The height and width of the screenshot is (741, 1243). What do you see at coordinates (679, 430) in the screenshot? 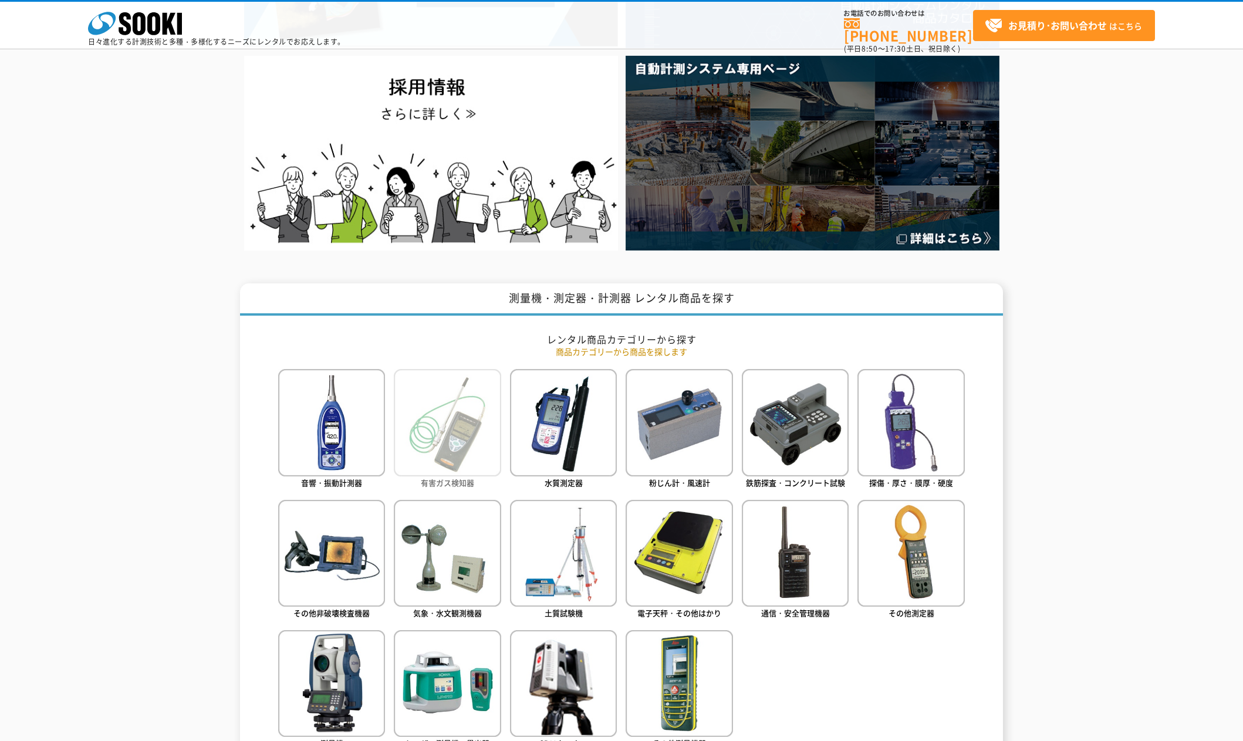
I see `a: 粉じん計・風速計` at bounding box center [679, 430].